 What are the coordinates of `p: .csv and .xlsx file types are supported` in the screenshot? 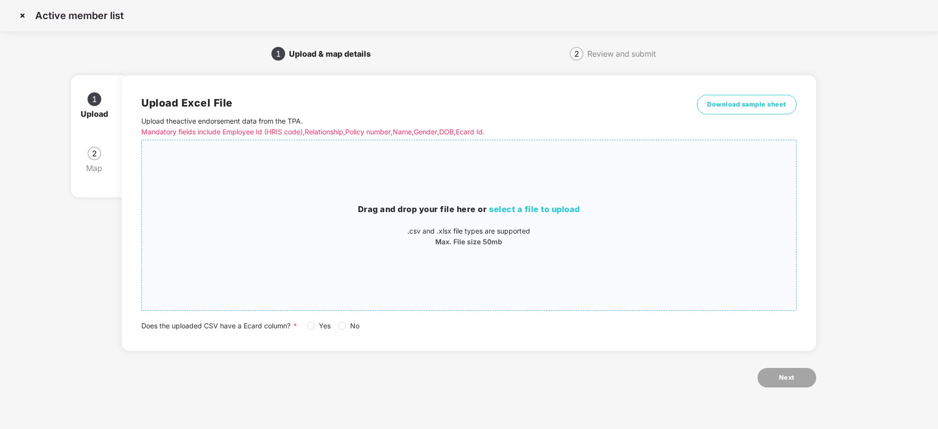 It's located at (468, 231).